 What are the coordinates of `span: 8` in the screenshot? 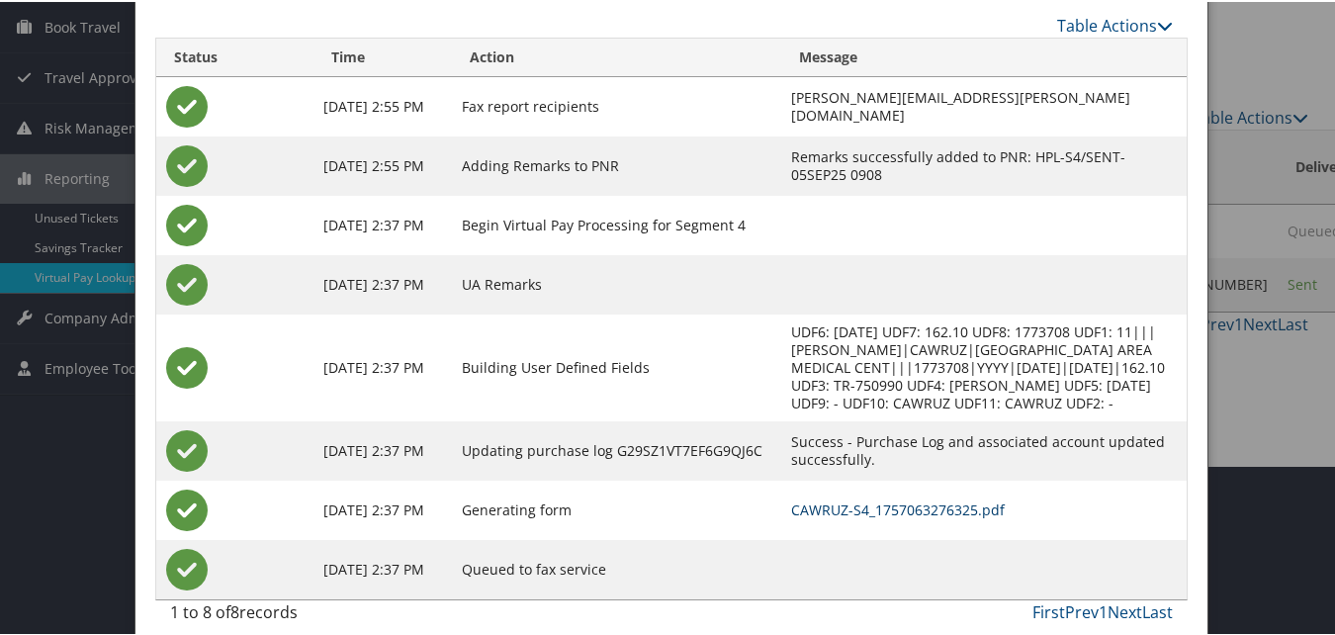 It's located at (234, 610).